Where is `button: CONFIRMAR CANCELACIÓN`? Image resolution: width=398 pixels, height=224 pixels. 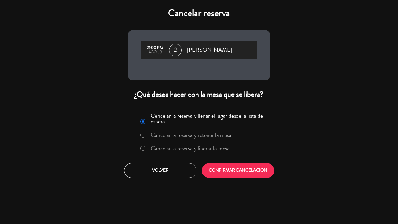 button: CONFIRMAR CANCELACIÓN is located at coordinates (238, 170).